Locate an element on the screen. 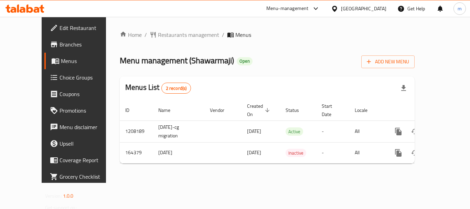 This screenshot has width=470, height=209. a: Branches is located at coordinates (82, 44).